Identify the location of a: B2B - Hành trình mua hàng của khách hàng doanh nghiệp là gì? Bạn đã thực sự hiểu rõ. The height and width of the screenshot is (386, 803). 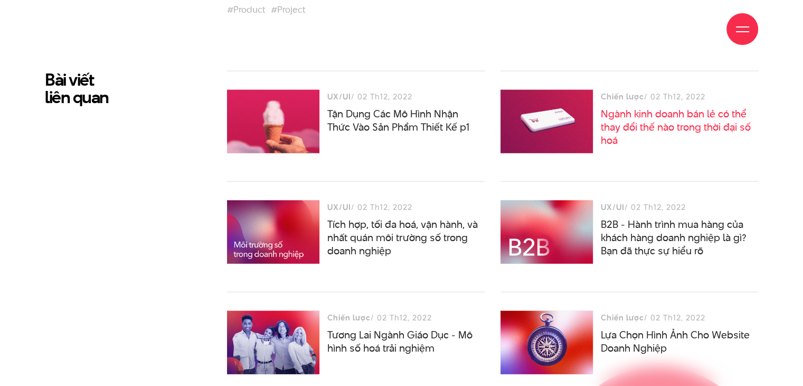
(673, 237).